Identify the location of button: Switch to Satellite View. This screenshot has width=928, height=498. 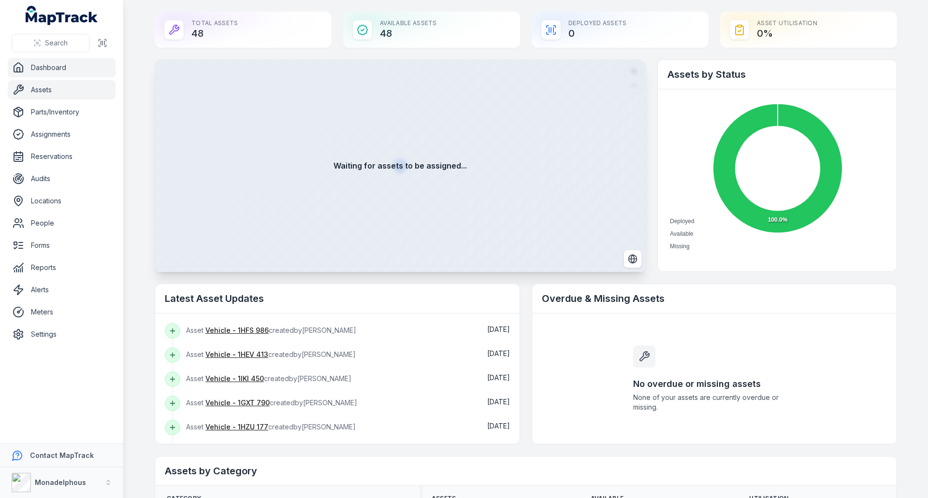
(632, 259).